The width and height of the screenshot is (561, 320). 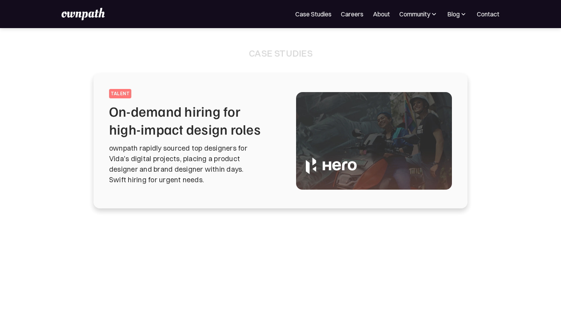 What do you see at coordinates (193, 120) in the screenshot?
I see `h2: On-demand hiring for high-impact design roles` at bounding box center [193, 120].